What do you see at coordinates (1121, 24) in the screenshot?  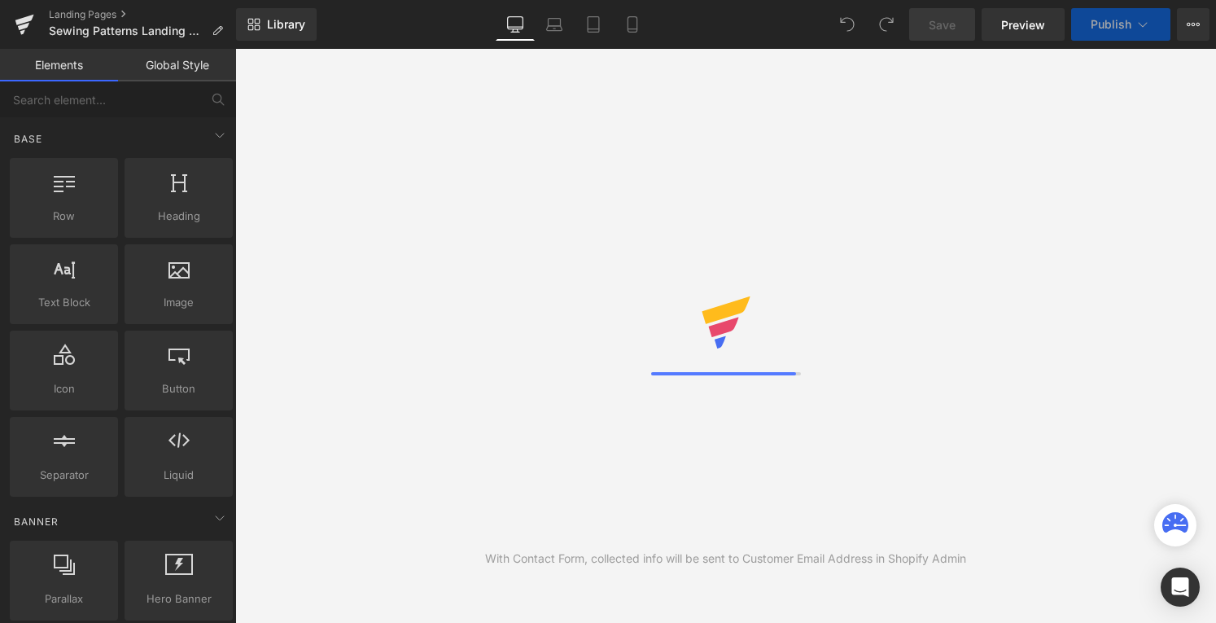 I see `button: Publish` at bounding box center [1121, 24].